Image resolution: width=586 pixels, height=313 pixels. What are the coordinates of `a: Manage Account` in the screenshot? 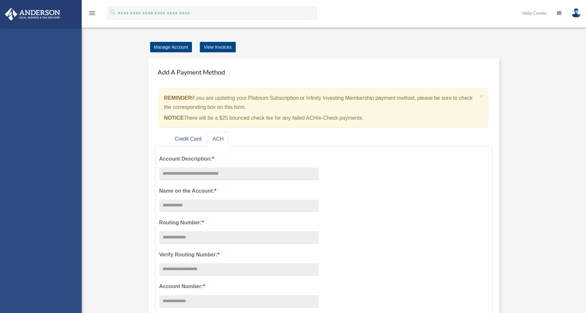 It's located at (171, 47).